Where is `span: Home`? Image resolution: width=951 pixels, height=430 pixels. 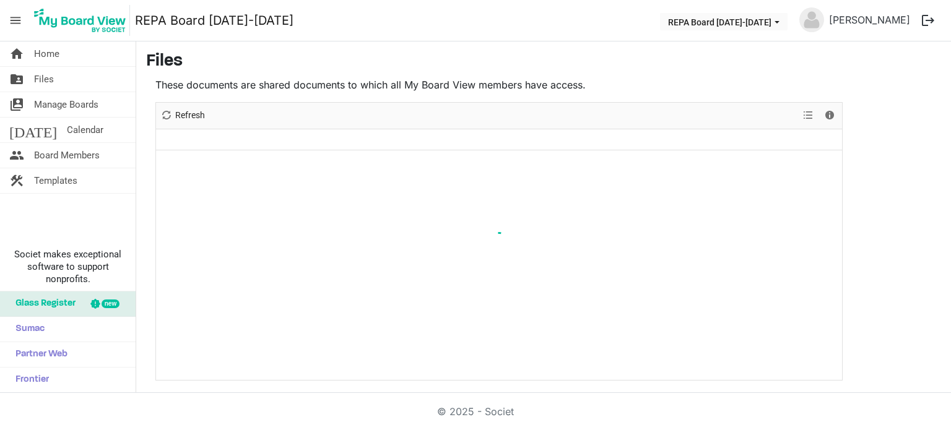
span: Home is located at coordinates (46, 54).